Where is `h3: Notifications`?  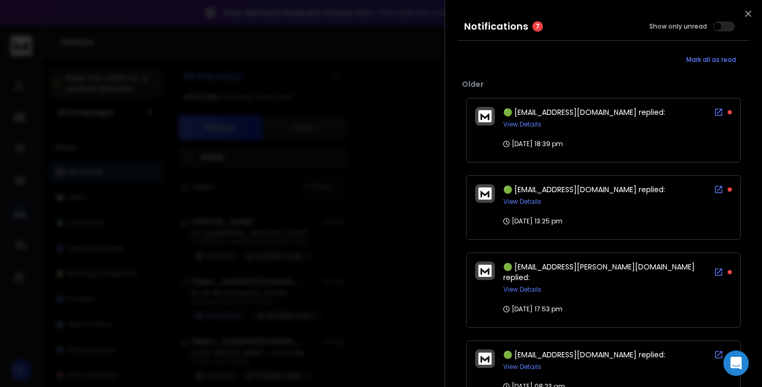 h3: Notifications is located at coordinates (496, 26).